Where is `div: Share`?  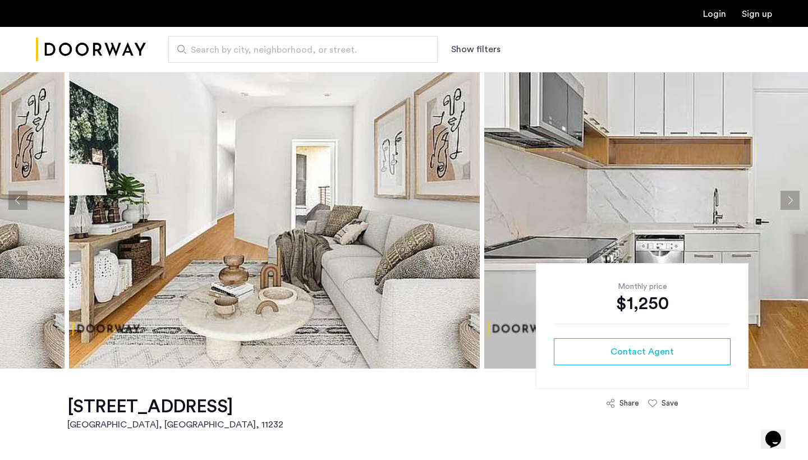 div: Share is located at coordinates (629, 403).